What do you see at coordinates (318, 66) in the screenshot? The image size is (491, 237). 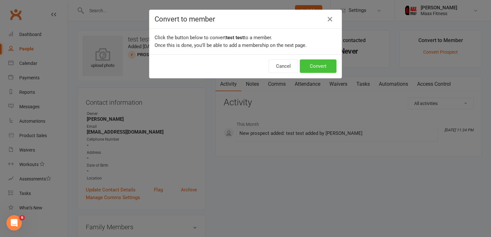 I see `button: Convert` at bounding box center [318, 66].